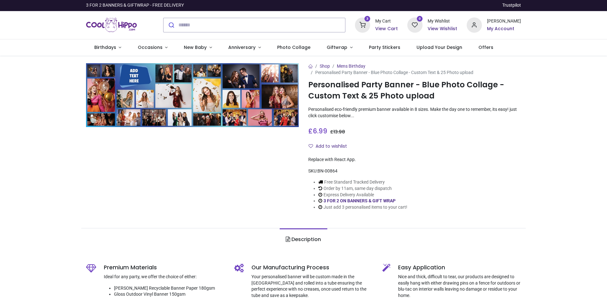  Describe the element at coordinates (415, 90) in the screenshot. I see `h1: Personalised Party Banner - Blue Photo Collage - Custom Text & 25 Photo upload` at that location.